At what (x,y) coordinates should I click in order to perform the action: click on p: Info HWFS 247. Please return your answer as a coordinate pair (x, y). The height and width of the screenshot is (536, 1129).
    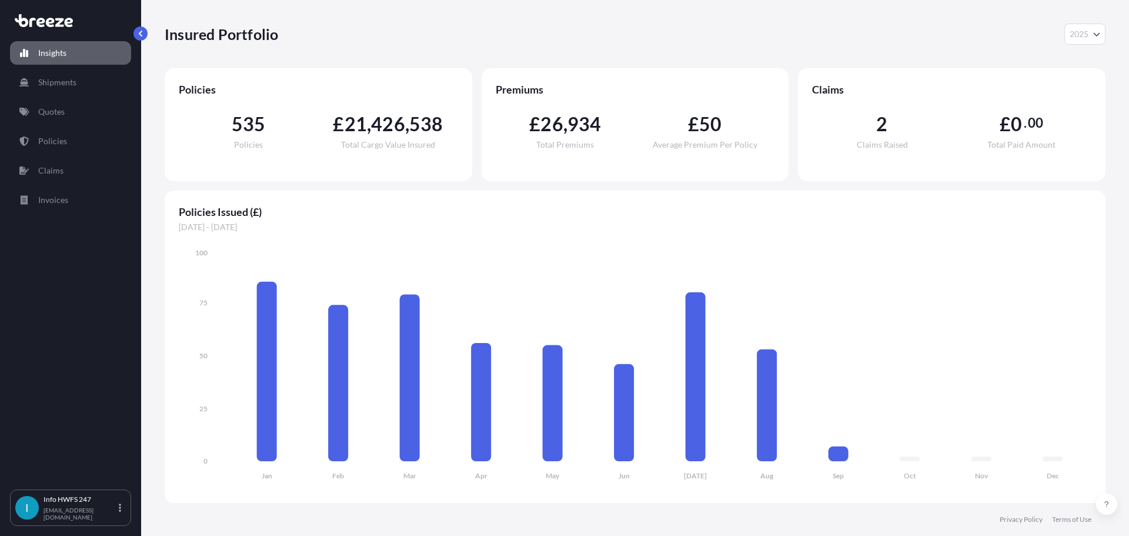
    Looking at the image, I should click on (80, 499).